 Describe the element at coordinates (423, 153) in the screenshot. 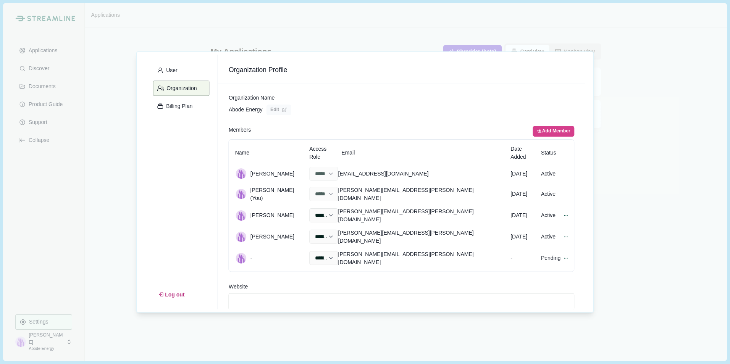

I see `th: Email` at that location.